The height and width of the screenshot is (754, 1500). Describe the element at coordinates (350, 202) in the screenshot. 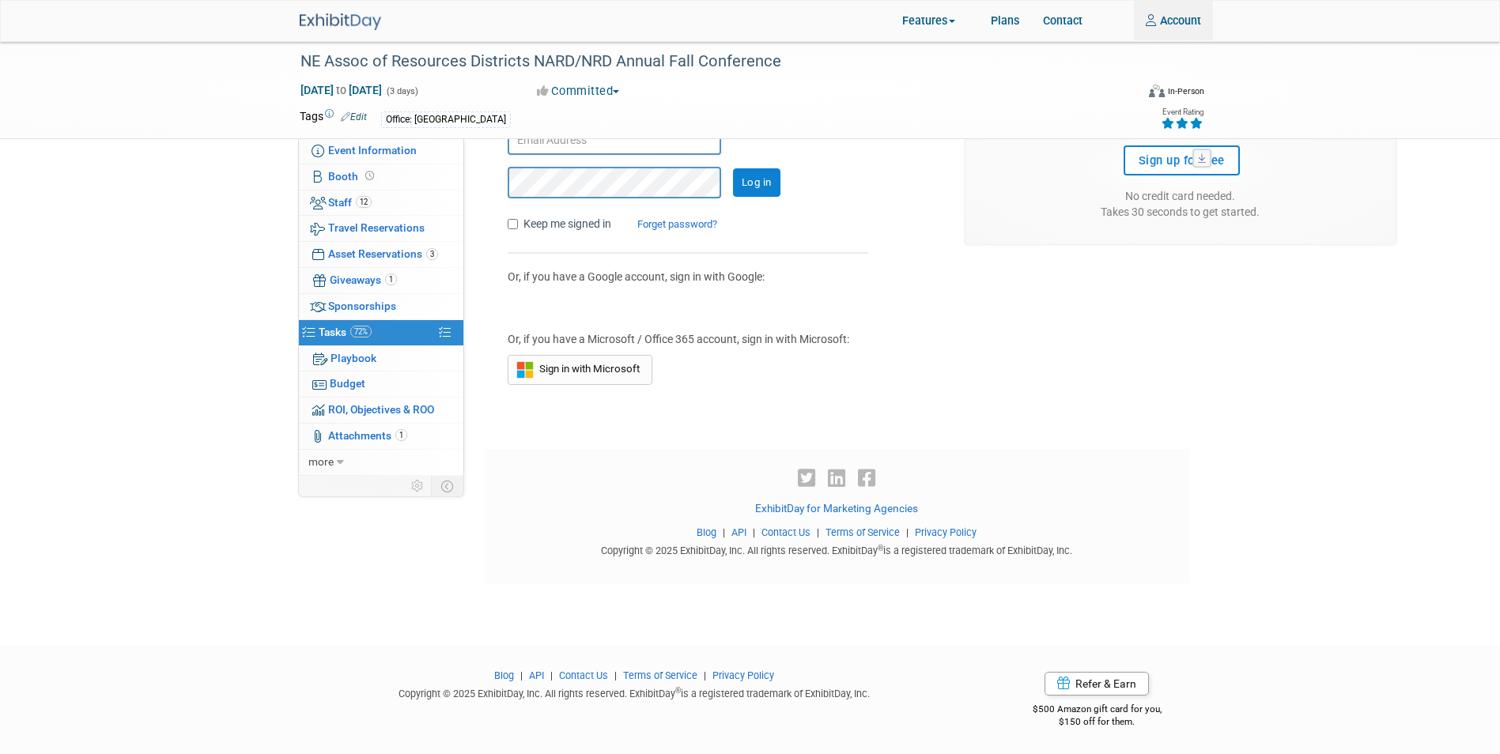

I see `span: Staff` at that location.